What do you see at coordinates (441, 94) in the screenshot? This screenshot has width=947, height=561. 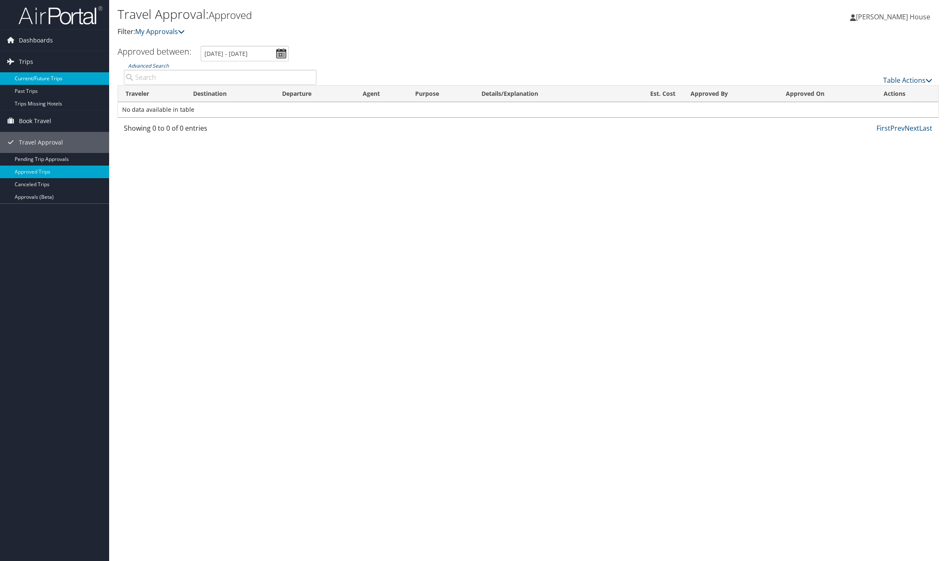 I see `th: Purpose` at bounding box center [441, 94].